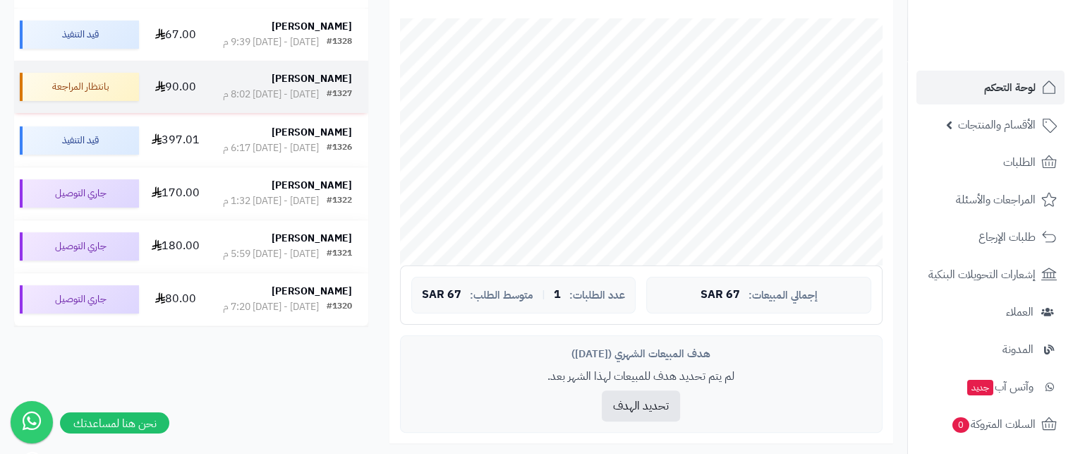  Describe the element at coordinates (640, 406) in the screenshot. I see `button: تحديد الهدف` at that location.